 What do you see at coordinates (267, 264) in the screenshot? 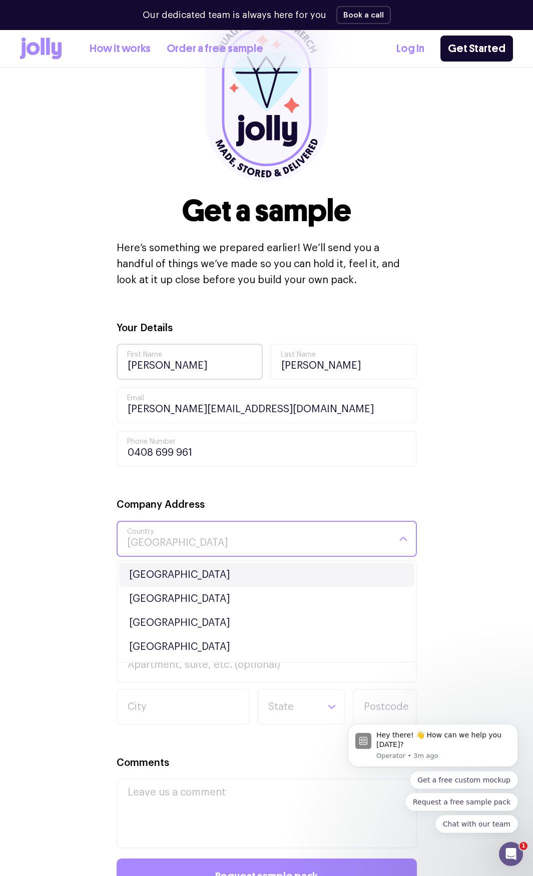
I see `p: Here’s something we prepared earlier! We’ll send you a handful of things we’ve made so you can ho...` at bounding box center [267, 264].